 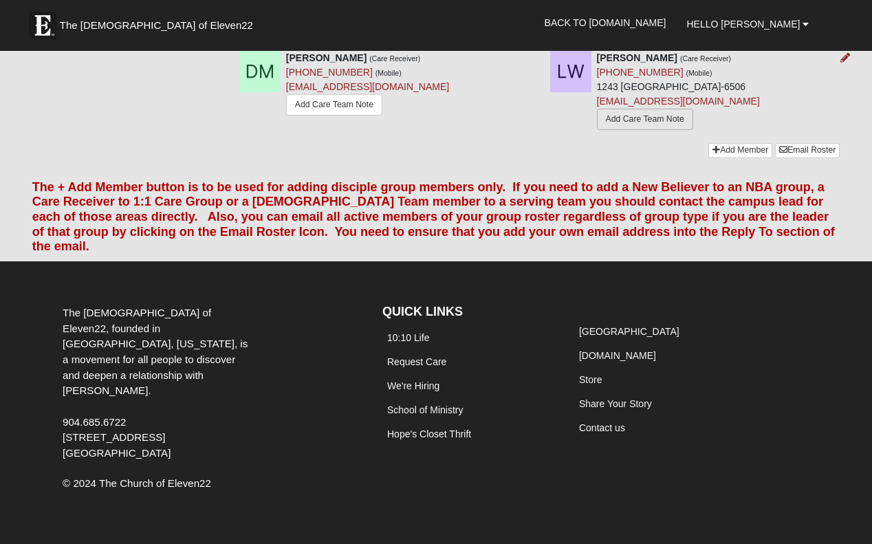 What do you see at coordinates (413, 386) in the screenshot?
I see `a: We're Hiring` at bounding box center [413, 386].